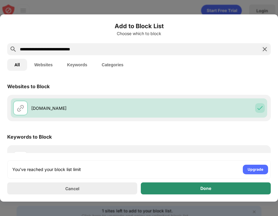 The width and height of the screenshot is (278, 216). I want to click on button: Keywords, so click(77, 65).